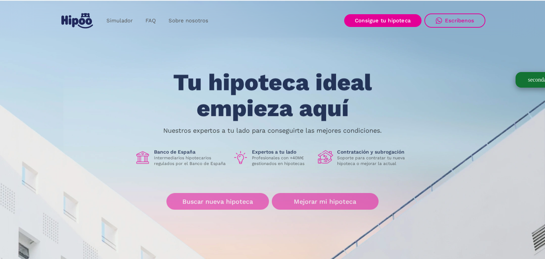 Image resolution: width=545 pixels, height=259 pixels. I want to click on h1: Contratación y subrogación, so click(374, 152).